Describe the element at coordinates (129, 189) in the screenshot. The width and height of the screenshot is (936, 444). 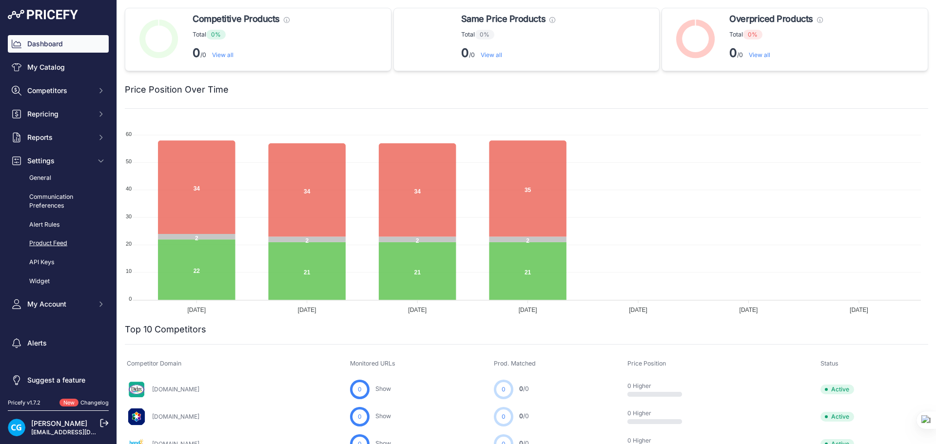
I see `tspan: 40` at that location.